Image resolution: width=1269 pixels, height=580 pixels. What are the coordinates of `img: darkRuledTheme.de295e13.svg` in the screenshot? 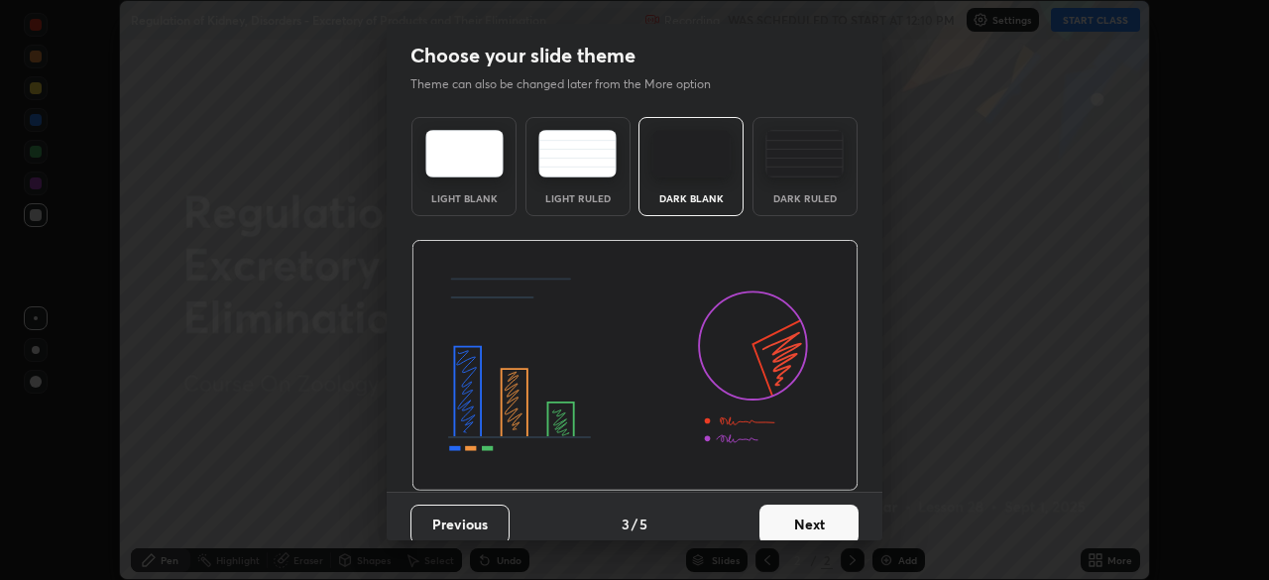 It's located at (804, 154).